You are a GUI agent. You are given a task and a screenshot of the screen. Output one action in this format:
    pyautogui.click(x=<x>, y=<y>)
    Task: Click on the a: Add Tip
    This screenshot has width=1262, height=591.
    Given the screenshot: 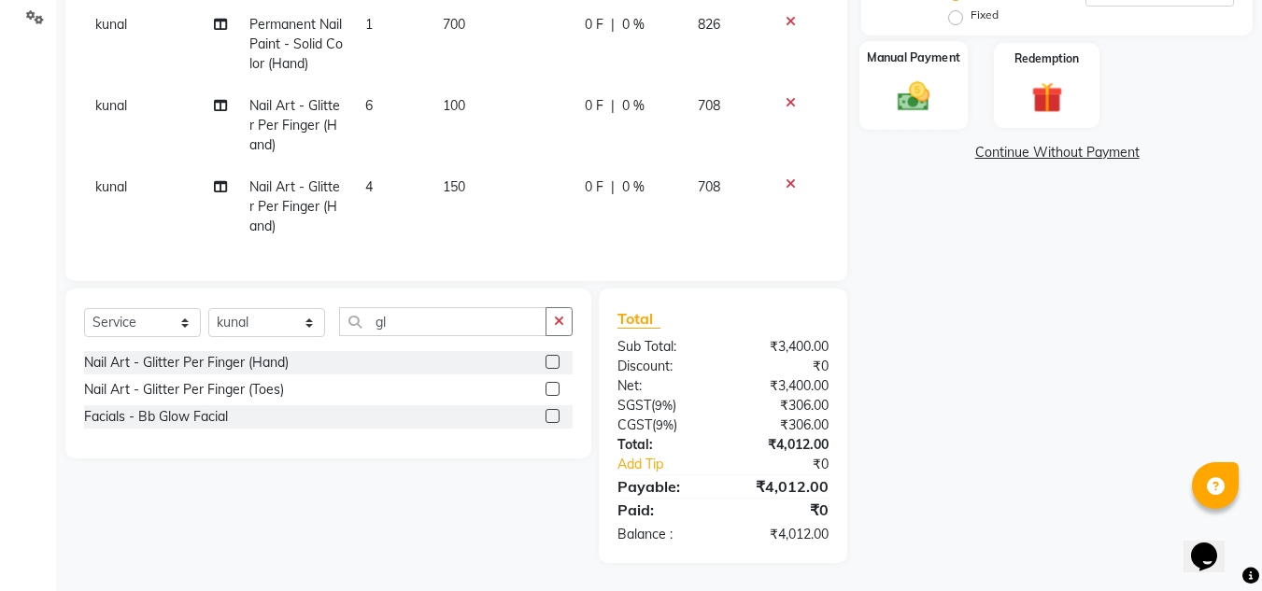 What is the action you would take?
    pyautogui.click(x=673, y=464)
    